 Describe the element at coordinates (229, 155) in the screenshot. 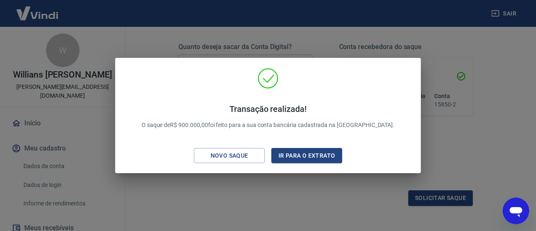

I see `button: Novo saque` at that location.